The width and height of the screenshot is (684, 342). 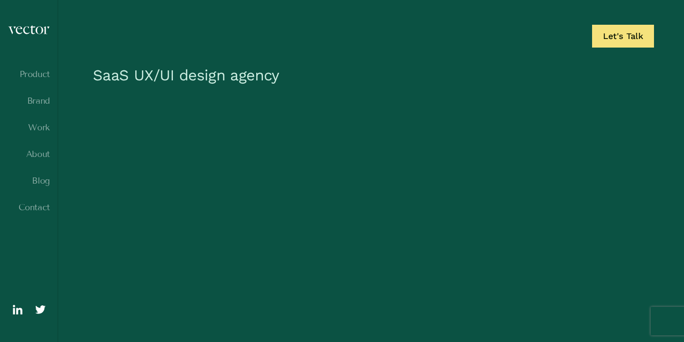 I want to click on a: Blog, so click(x=29, y=181).